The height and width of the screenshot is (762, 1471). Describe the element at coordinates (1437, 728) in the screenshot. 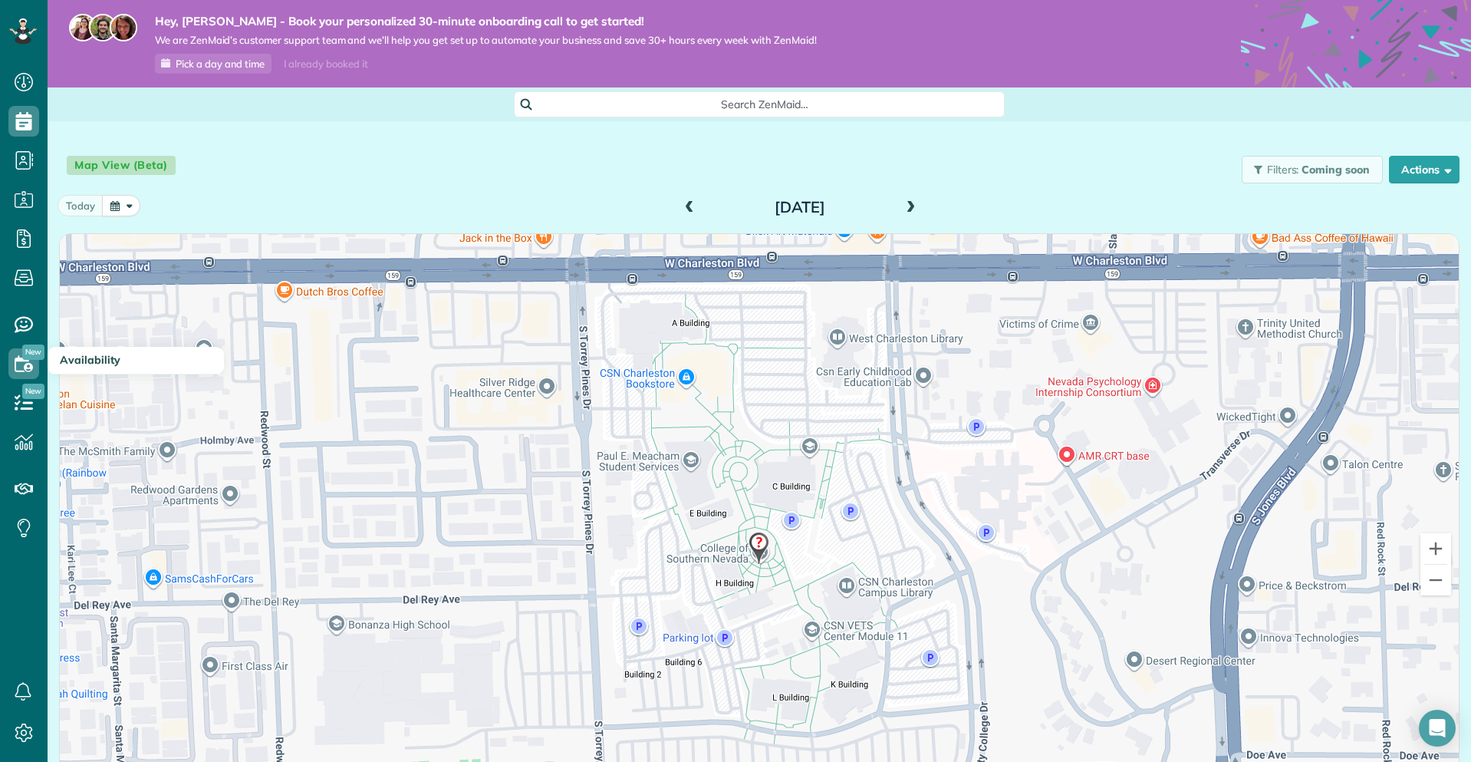

I see `div: Open Intercom Messenger` at that location.